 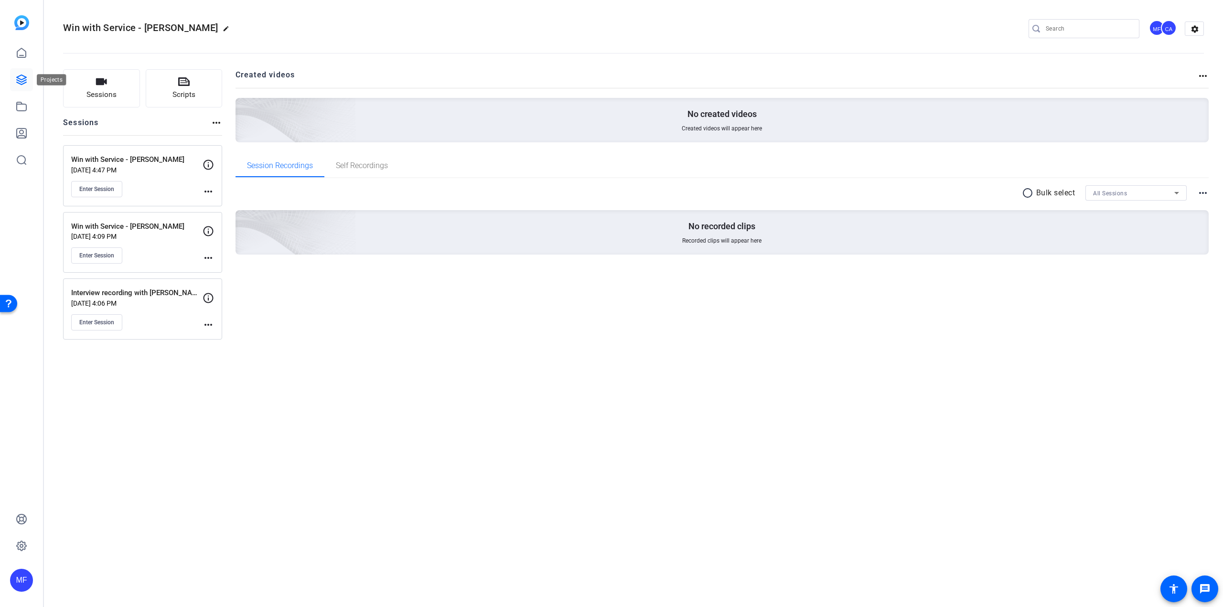 What do you see at coordinates (1157, 28) in the screenshot?
I see `ngx-avatar: Mona Freund` at bounding box center [1157, 28].